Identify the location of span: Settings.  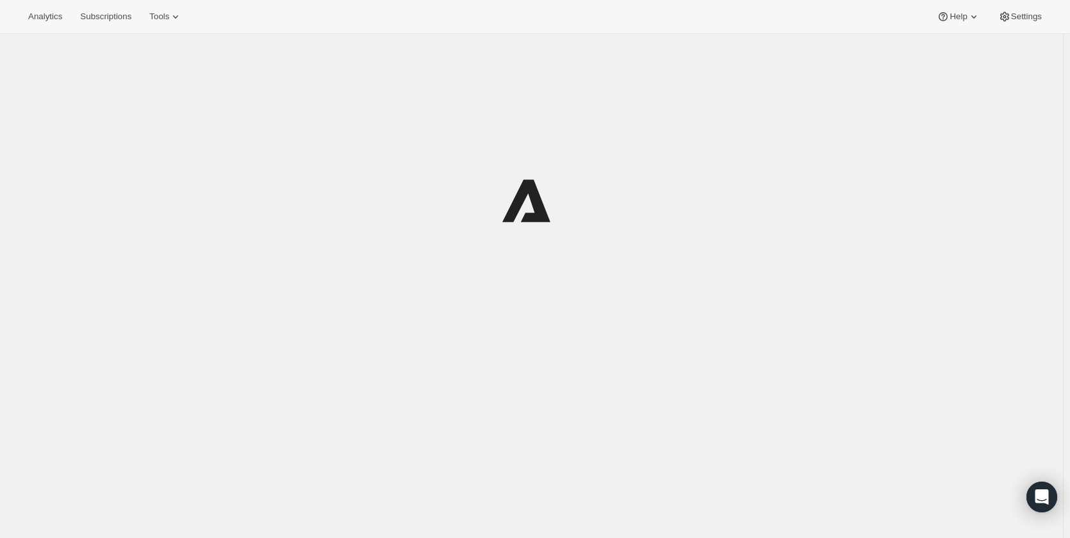
(1026, 17).